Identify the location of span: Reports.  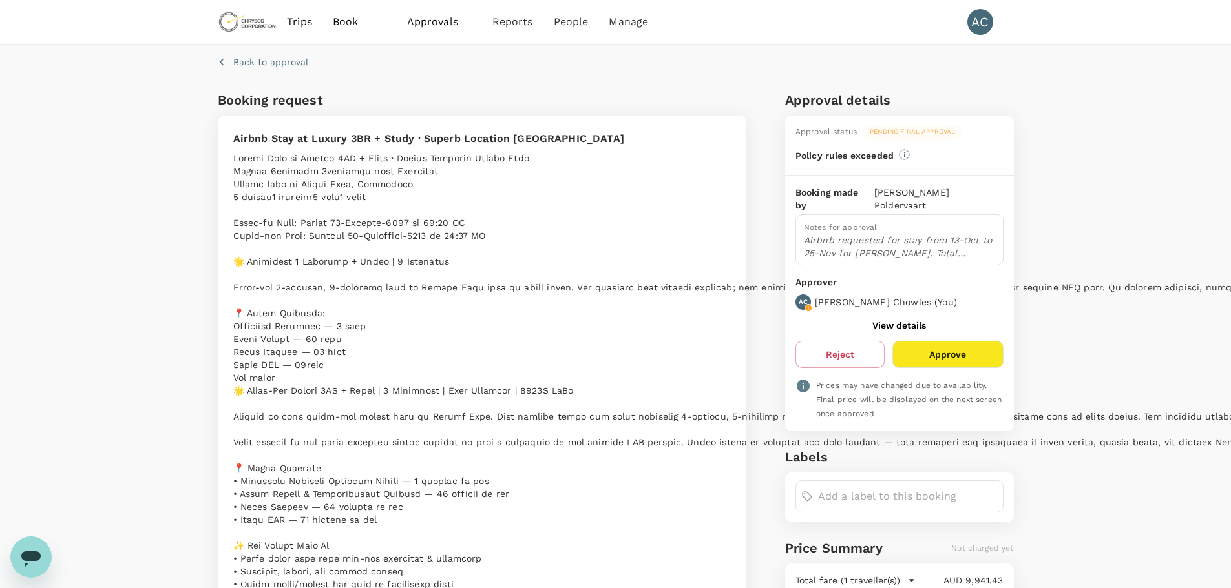
(512, 22).